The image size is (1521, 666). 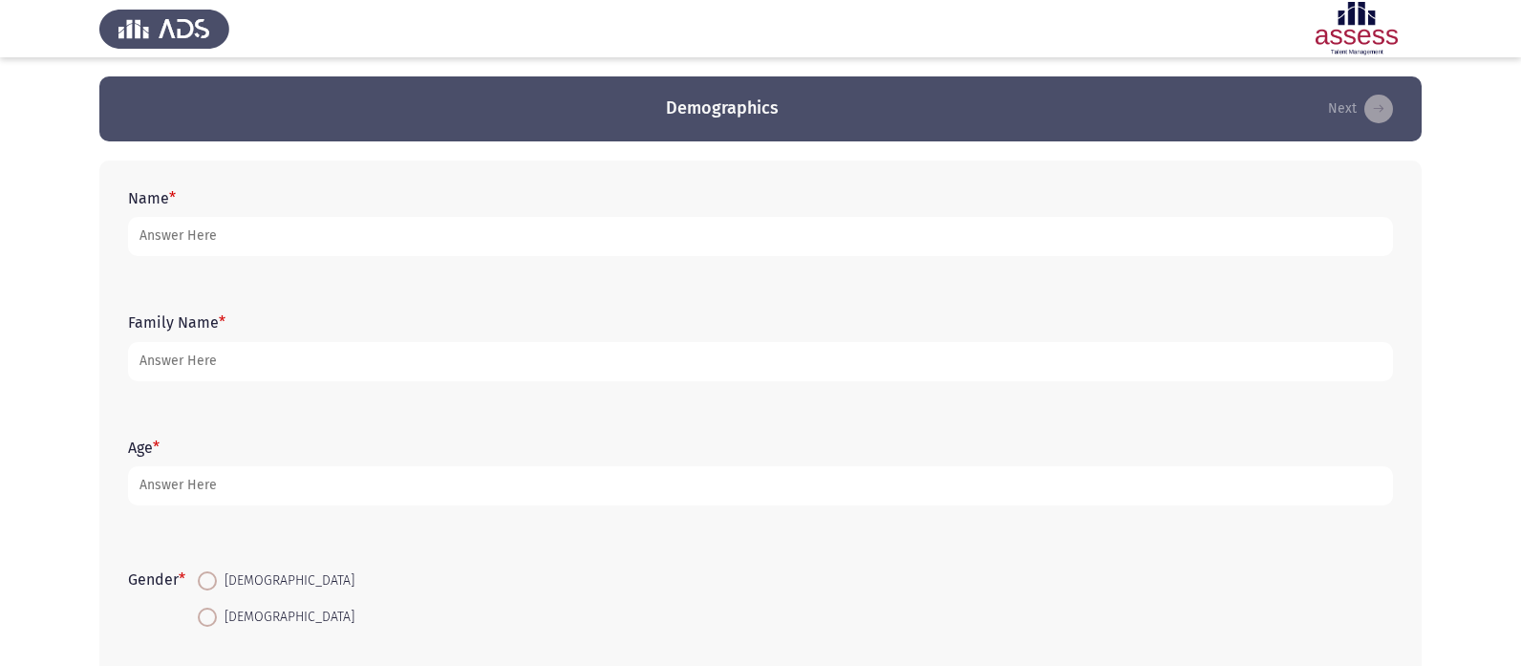 I want to click on img: Assess Talent Management logo, so click(x=164, y=29).